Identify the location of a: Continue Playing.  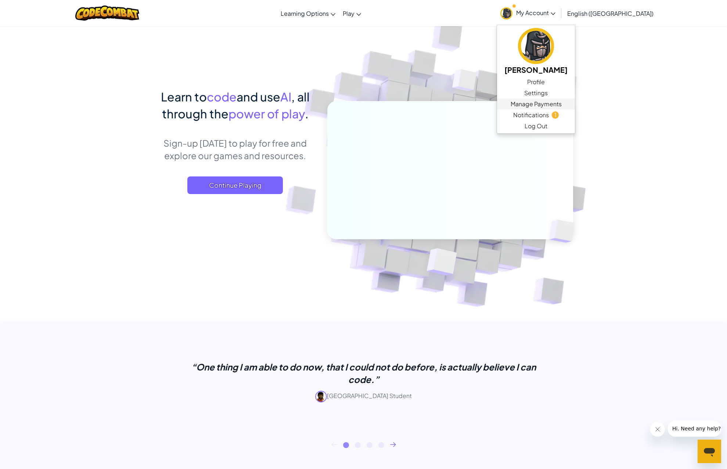
(235, 185).